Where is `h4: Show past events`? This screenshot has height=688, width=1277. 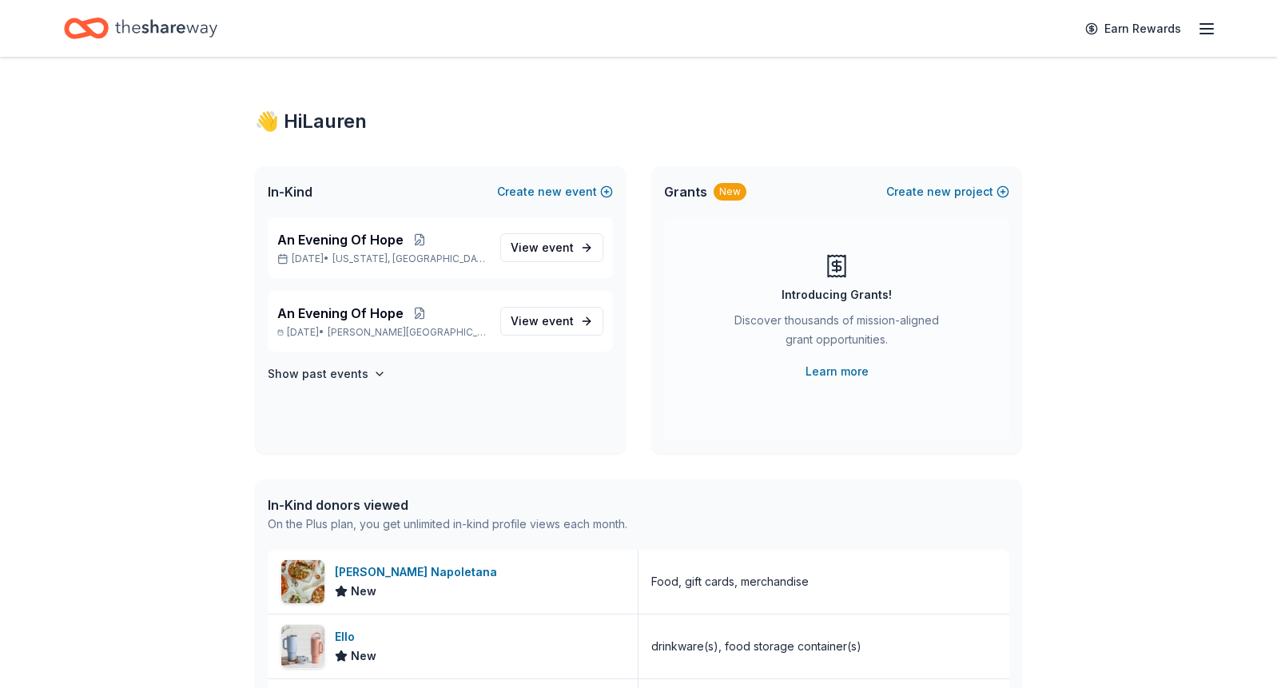 h4: Show past events is located at coordinates (318, 374).